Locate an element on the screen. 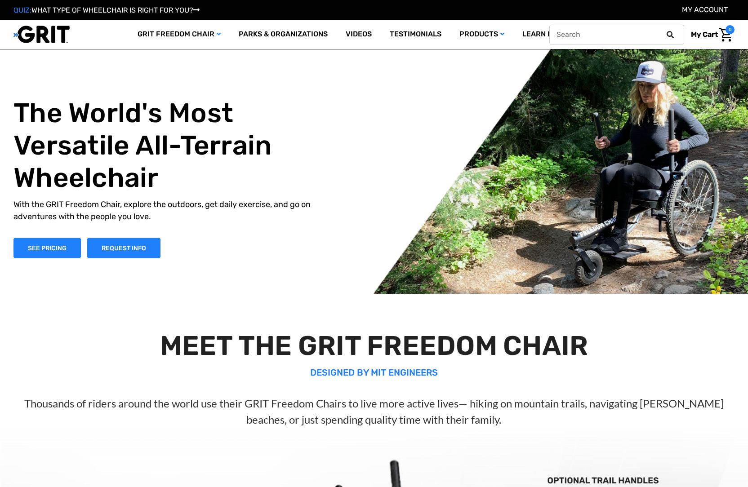 This screenshot has width=748, height=487. a: Cart with 0 items is located at coordinates (709, 35).